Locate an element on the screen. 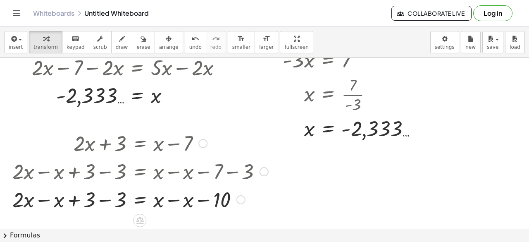 The image size is (529, 242). span: larger is located at coordinates (266, 47).